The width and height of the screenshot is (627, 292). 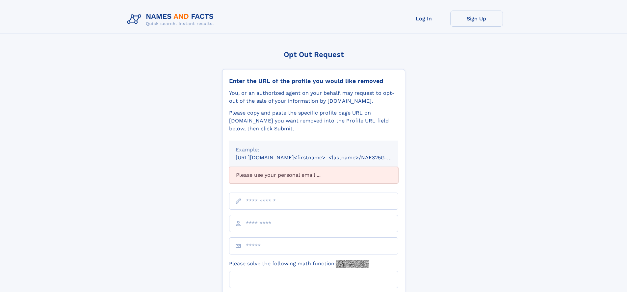 What do you see at coordinates (172, 19) in the screenshot?
I see `img: Logo Names and Facts` at bounding box center [172, 19].